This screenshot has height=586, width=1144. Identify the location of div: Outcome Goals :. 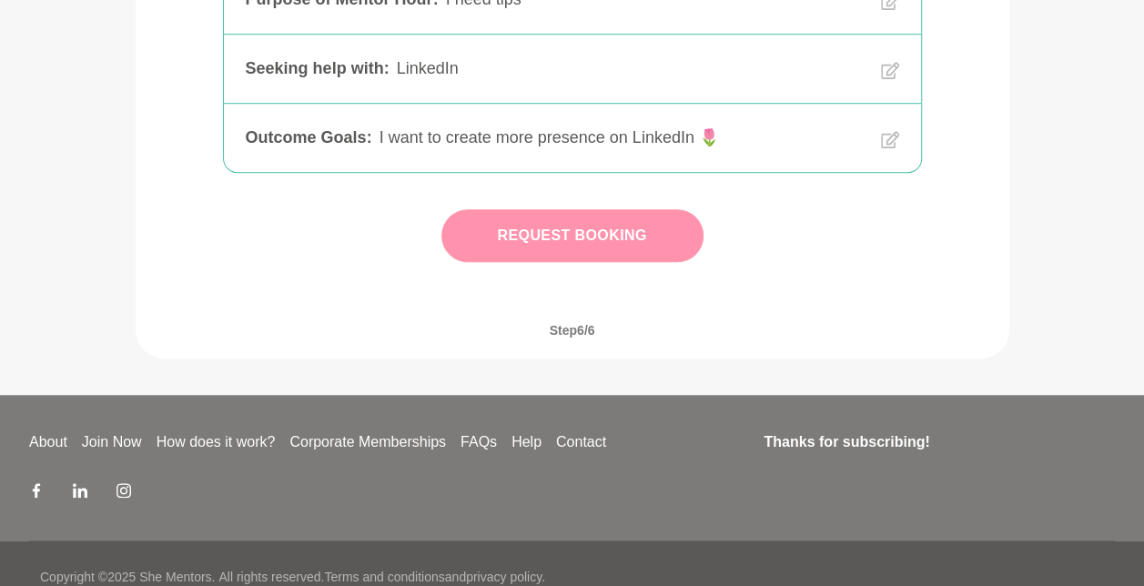
(308, 137).